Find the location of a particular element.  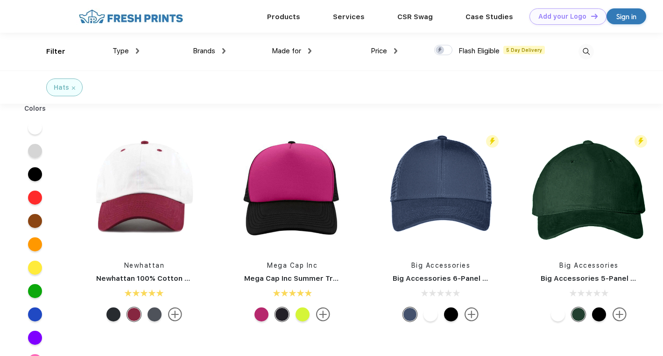

div: White With Magenta is located at coordinates (261, 314).